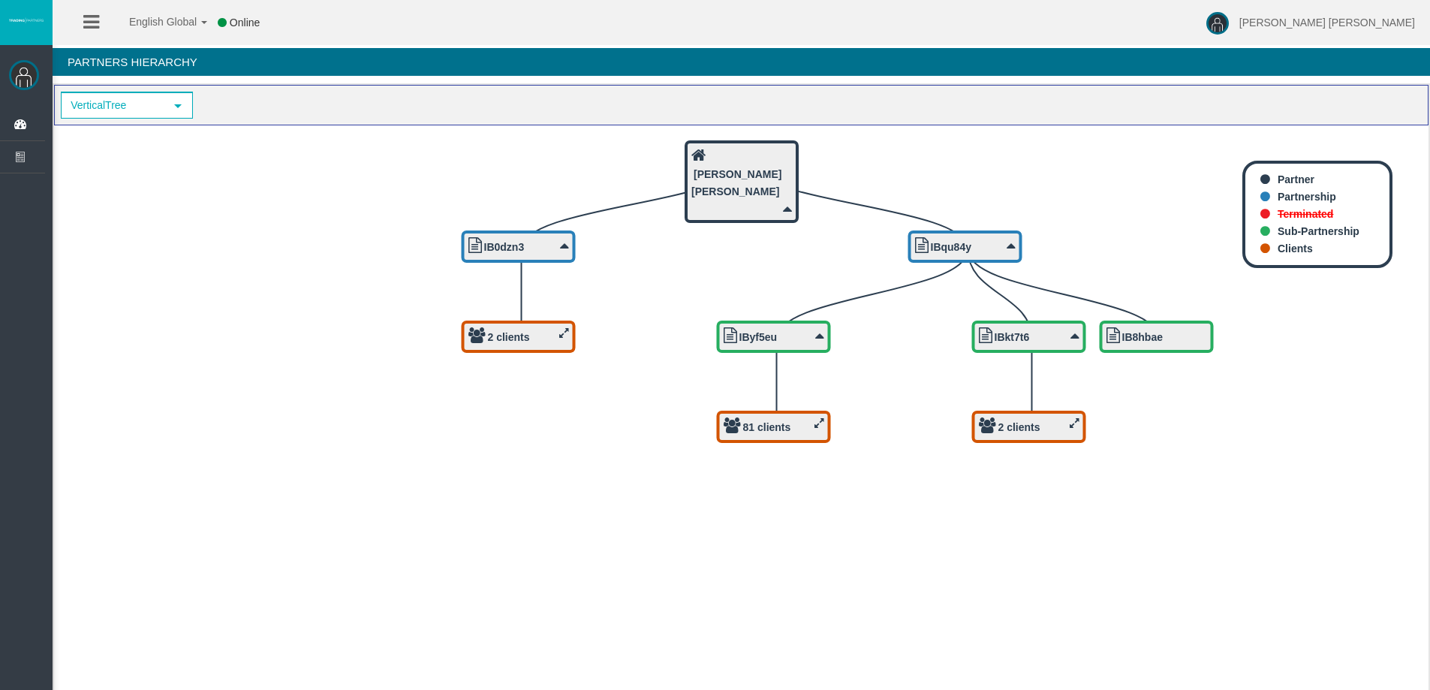 The height and width of the screenshot is (690, 1430). What do you see at coordinates (1319, 231) in the screenshot?
I see `b: Sub-Partnership` at bounding box center [1319, 231].